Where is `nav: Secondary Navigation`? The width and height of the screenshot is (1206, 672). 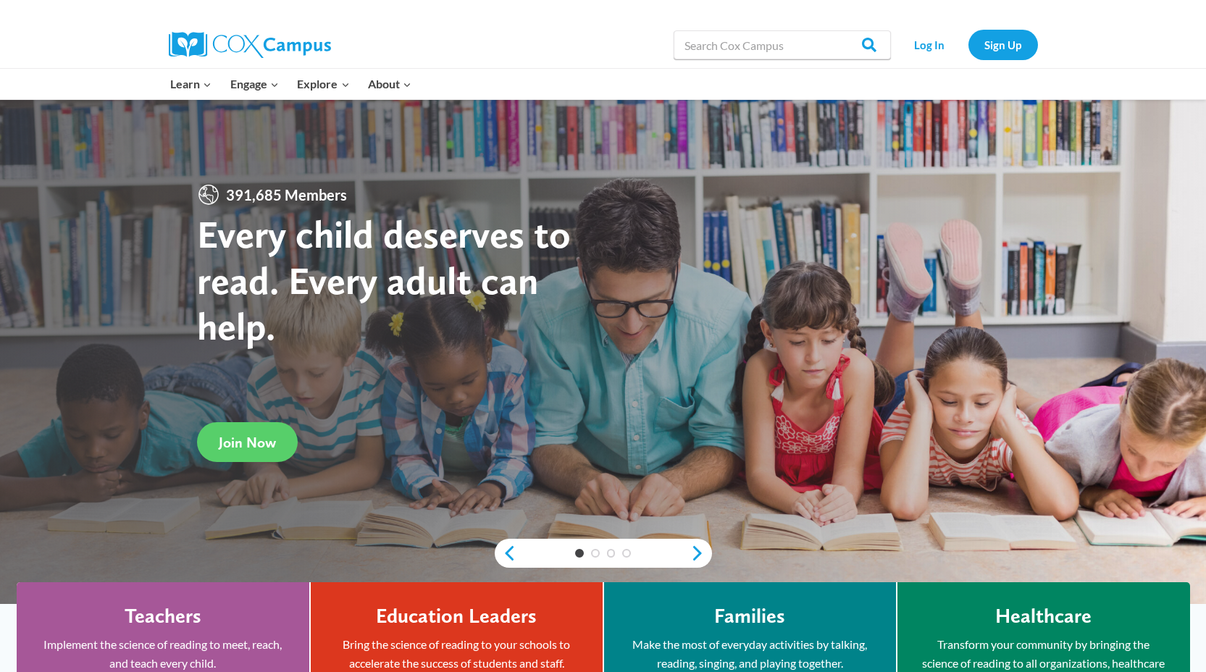
nav: Secondary Navigation is located at coordinates (968, 44).